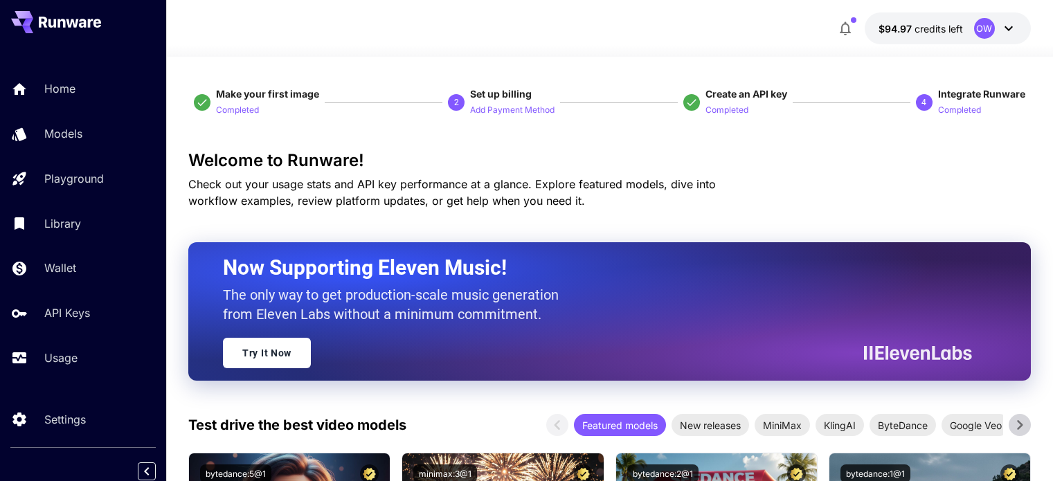 Image resolution: width=1053 pixels, height=481 pixels. I want to click on span: Google Veo, so click(975, 425).